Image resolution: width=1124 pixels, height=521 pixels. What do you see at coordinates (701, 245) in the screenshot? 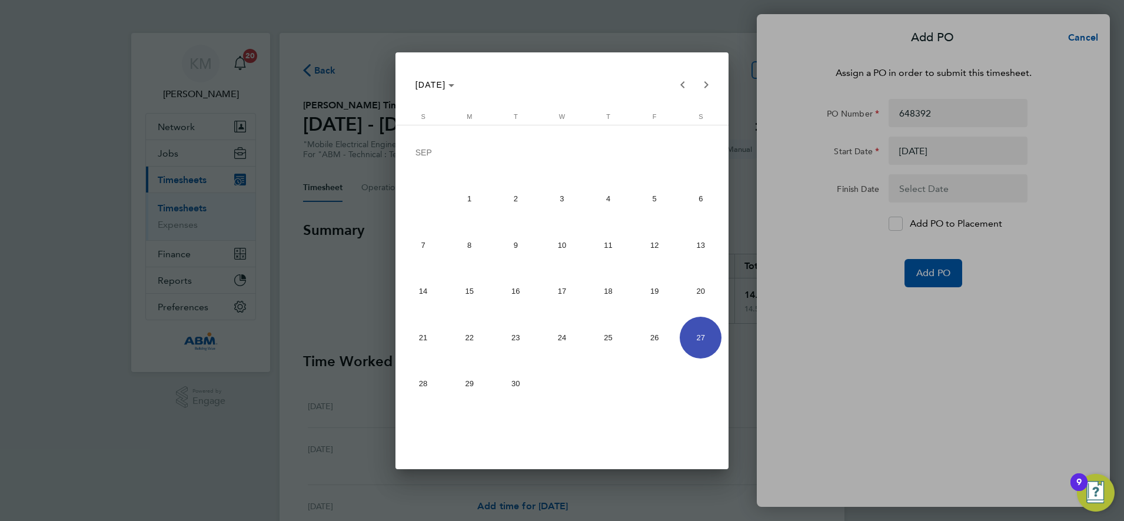
I see `span: 13` at bounding box center [701, 245].